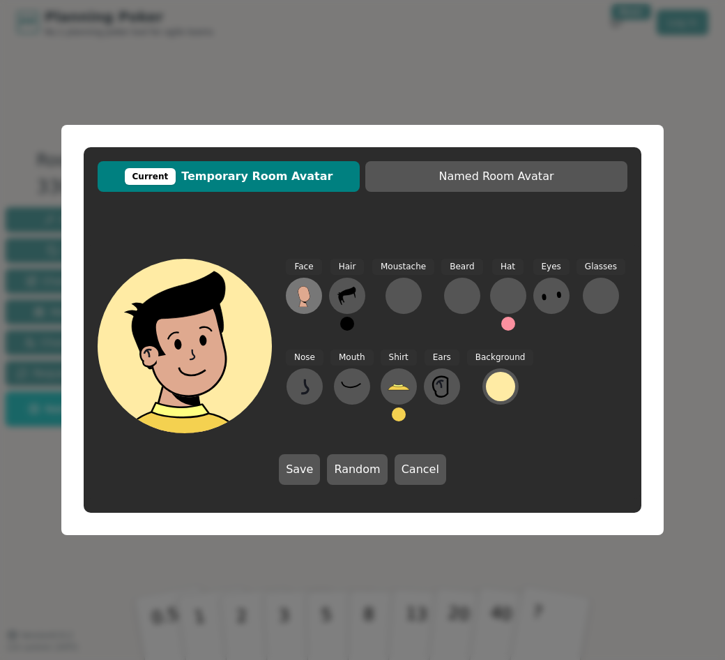 The width and height of the screenshot is (725, 660). I want to click on span: Hat, so click(508, 266).